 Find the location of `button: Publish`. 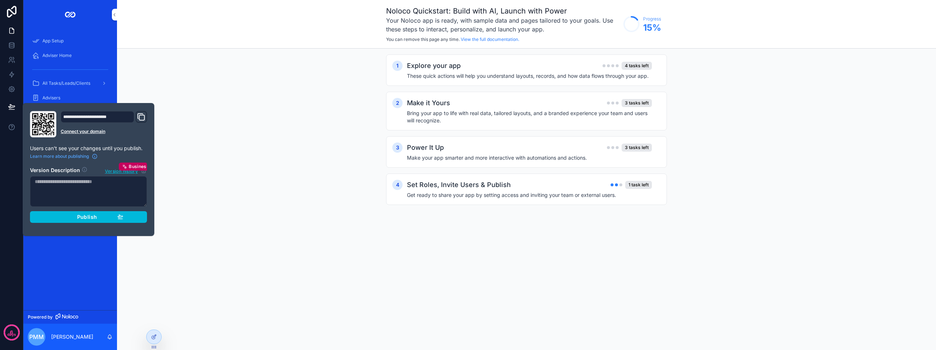

button: Publish is located at coordinates (88, 217).